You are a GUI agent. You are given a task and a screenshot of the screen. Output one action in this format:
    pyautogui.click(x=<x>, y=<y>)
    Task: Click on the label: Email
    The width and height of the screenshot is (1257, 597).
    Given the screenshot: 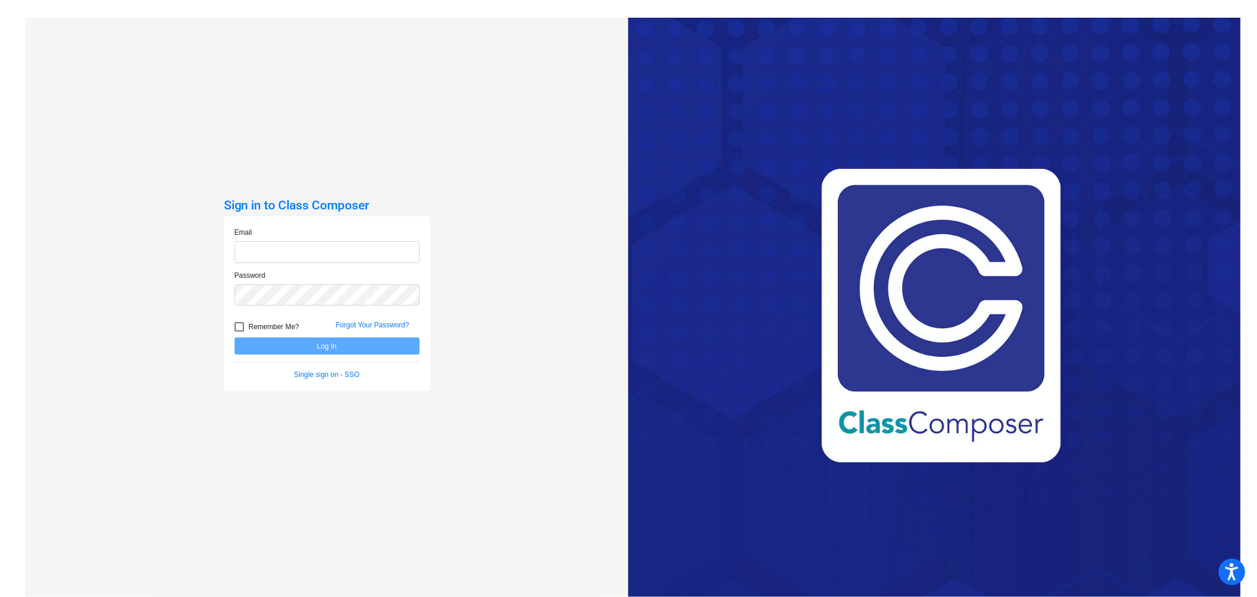 What is the action you would take?
    pyautogui.click(x=243, y=232)
    